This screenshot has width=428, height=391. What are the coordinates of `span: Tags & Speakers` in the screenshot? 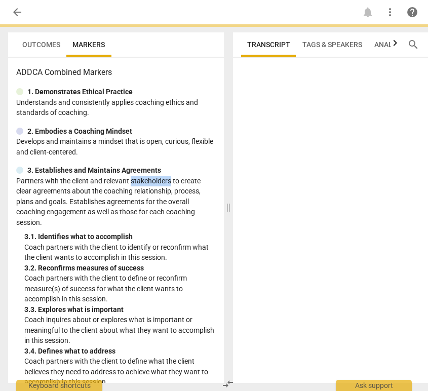 It's located at (333, 45).